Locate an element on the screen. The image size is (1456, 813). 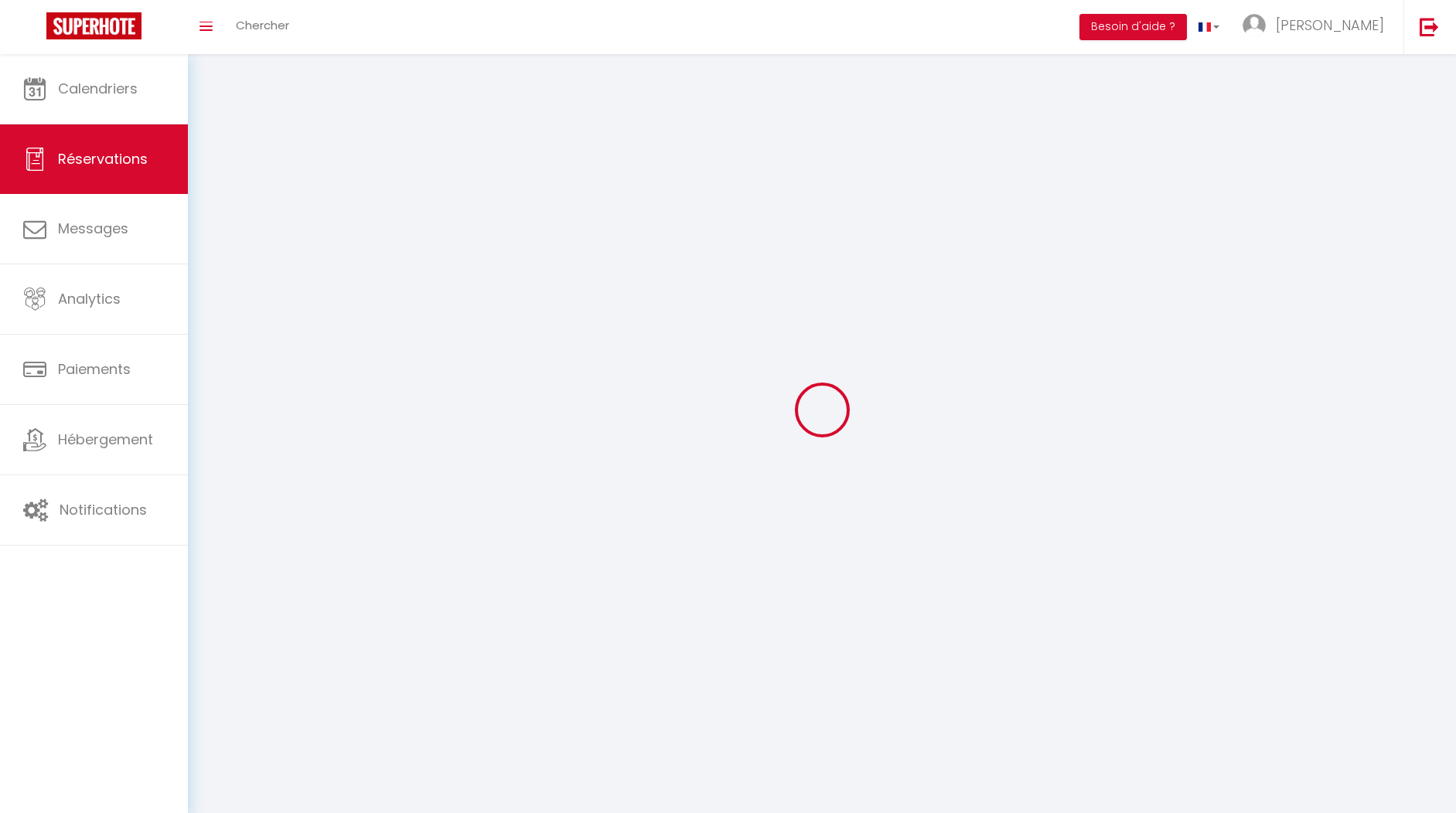
span: Notifications is located at coordinates (103, 509).